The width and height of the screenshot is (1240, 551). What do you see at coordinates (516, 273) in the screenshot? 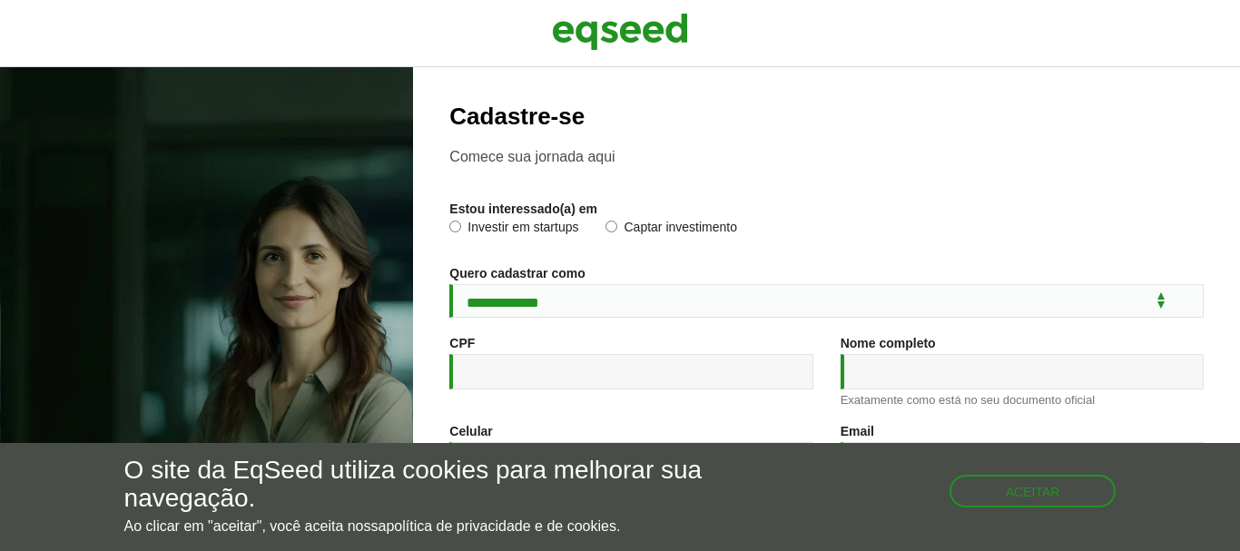
I see `label: Quero cadastrar como` at bounding box center [516, 273].